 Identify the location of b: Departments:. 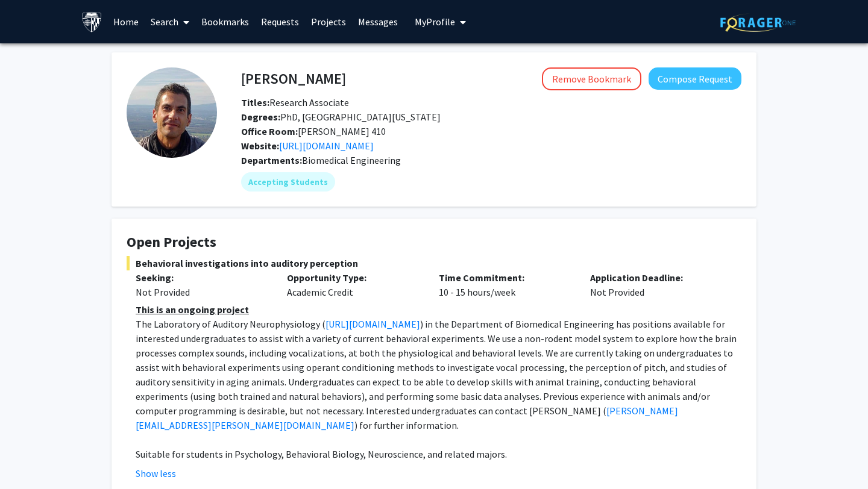
(271, 160).